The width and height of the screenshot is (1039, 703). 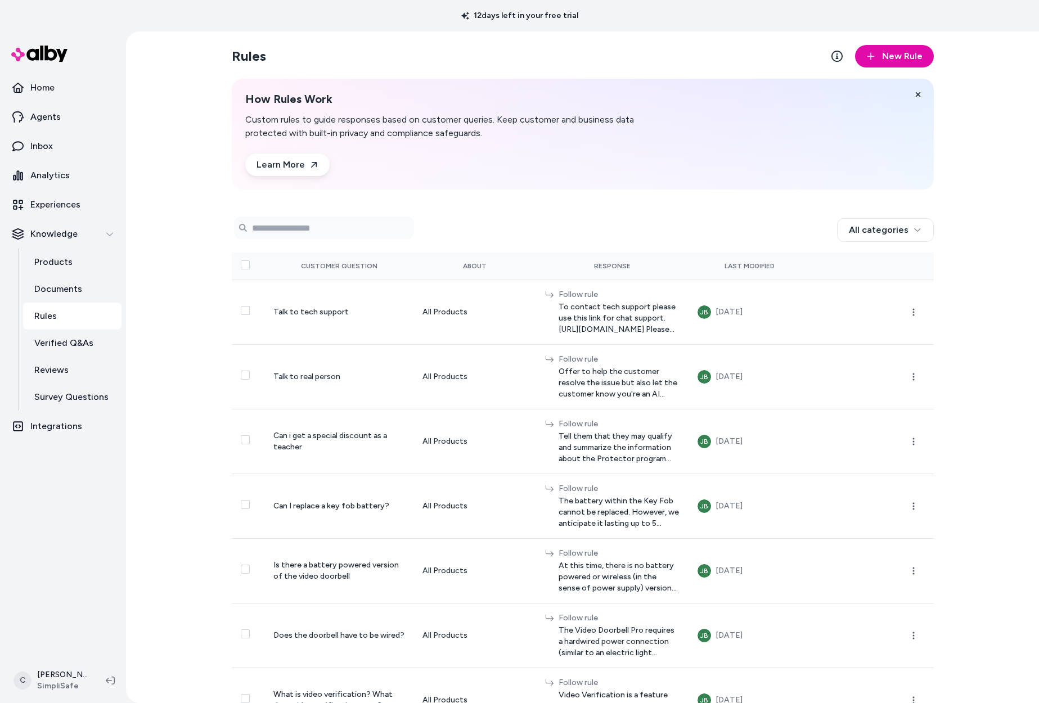 What do you see at coordinates (461, 99) in the screenshot?
I see `h2: How Rules Work` at bounding box center [461, 99].